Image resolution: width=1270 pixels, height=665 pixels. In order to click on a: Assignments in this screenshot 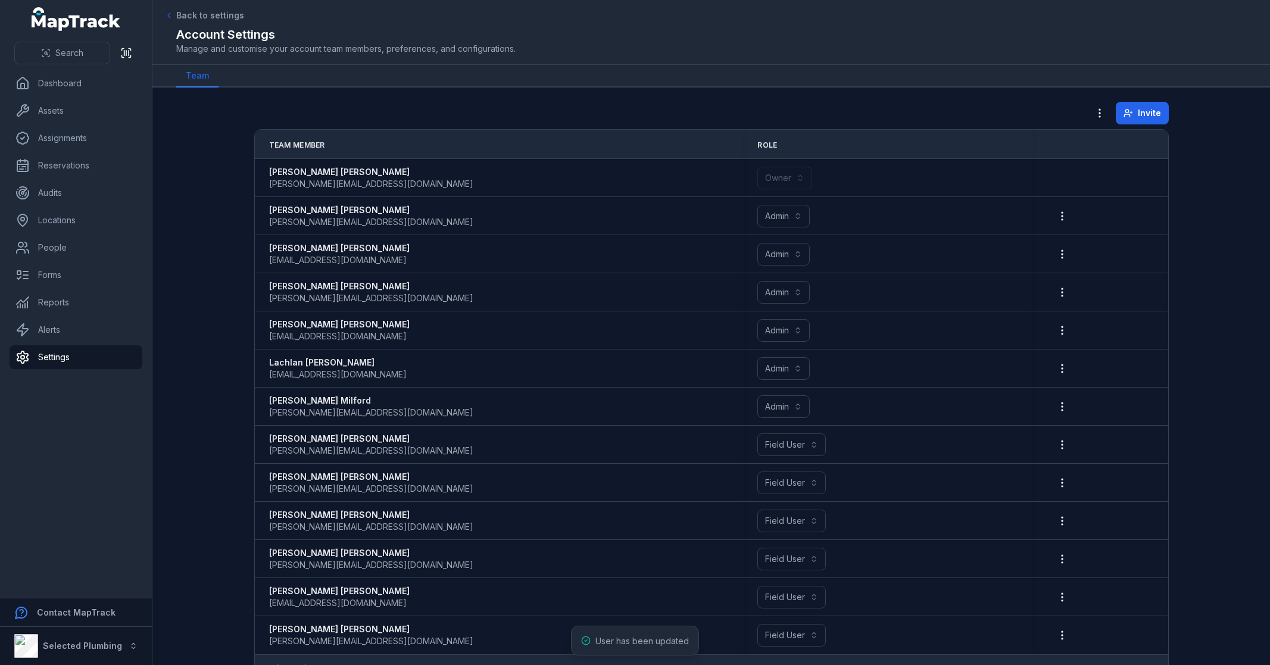, I will do `click(76, 138)`.